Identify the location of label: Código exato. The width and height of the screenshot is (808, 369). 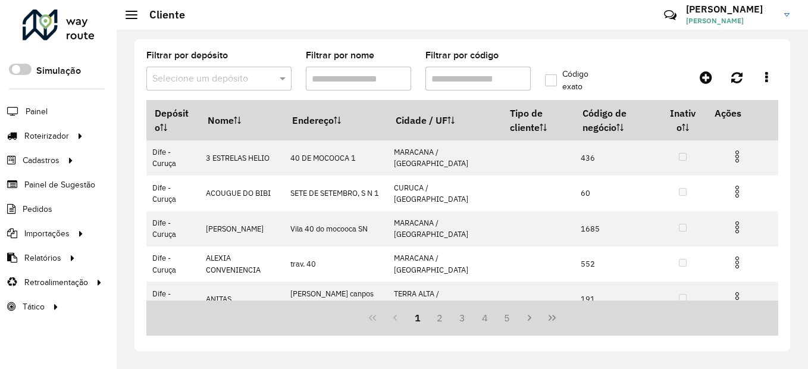
(578, 80).